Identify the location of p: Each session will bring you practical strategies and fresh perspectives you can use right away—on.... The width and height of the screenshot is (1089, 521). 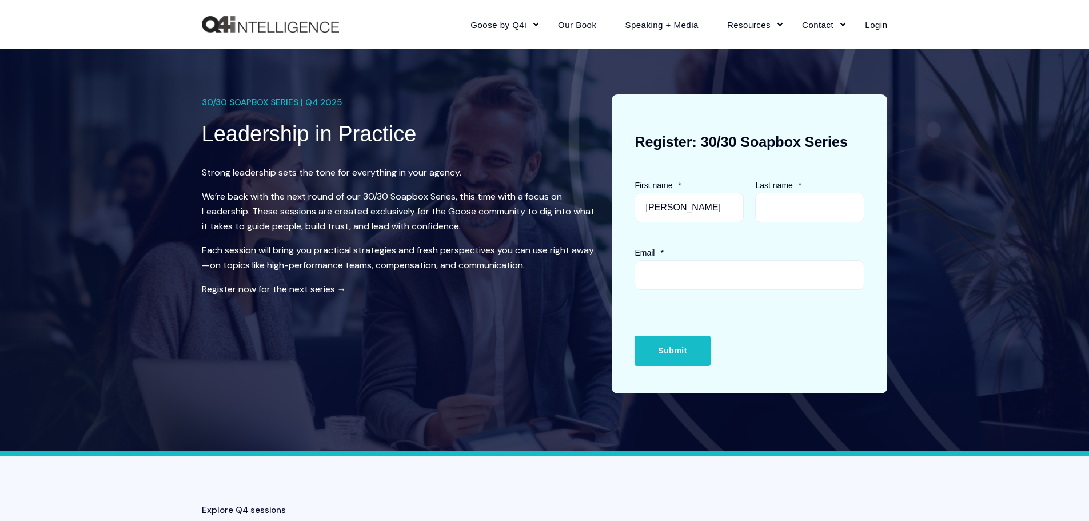
(398, 258).